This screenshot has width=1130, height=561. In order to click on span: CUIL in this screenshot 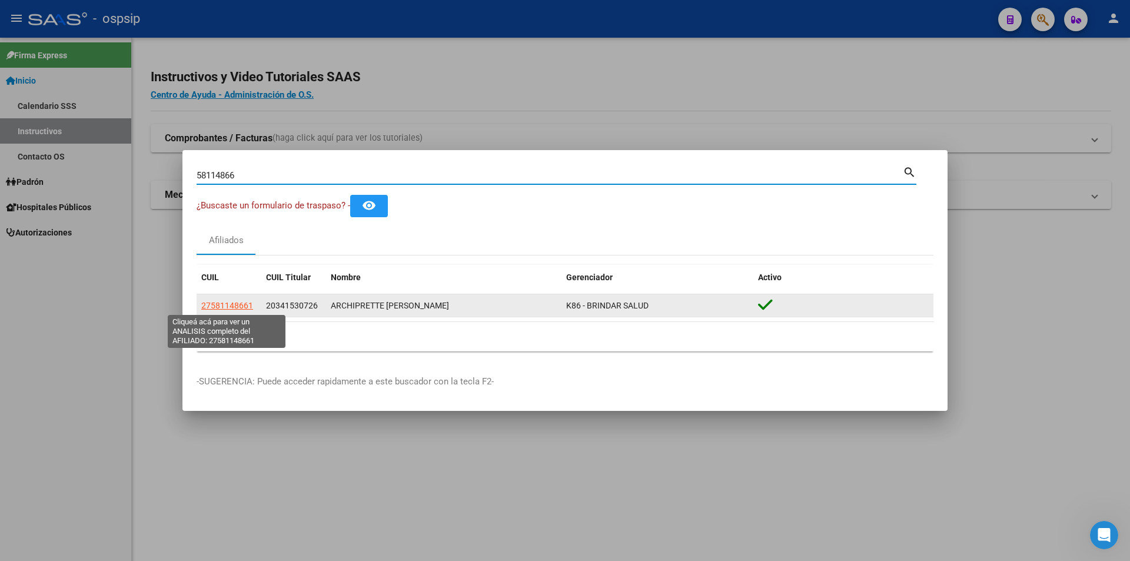, I will do `click(210, 277)`.